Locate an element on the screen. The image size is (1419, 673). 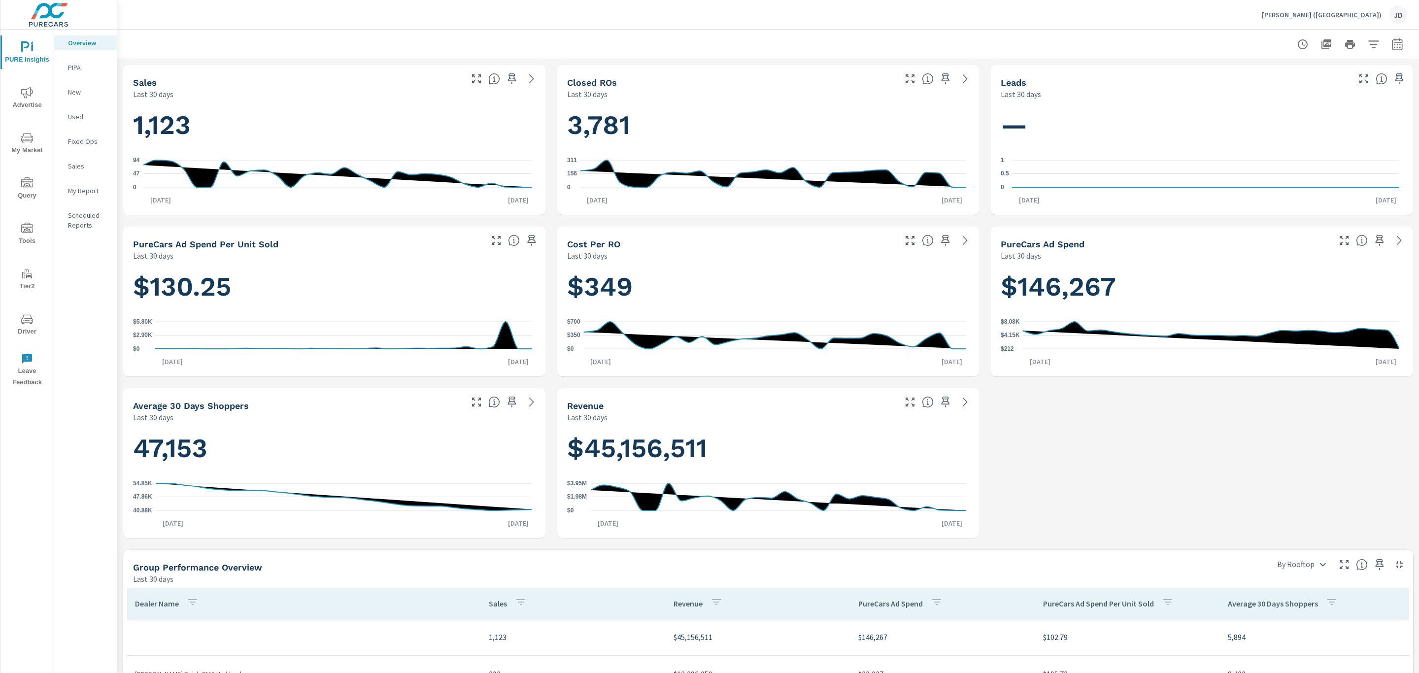
h5: Leads is located at coordinates (1014, 82).